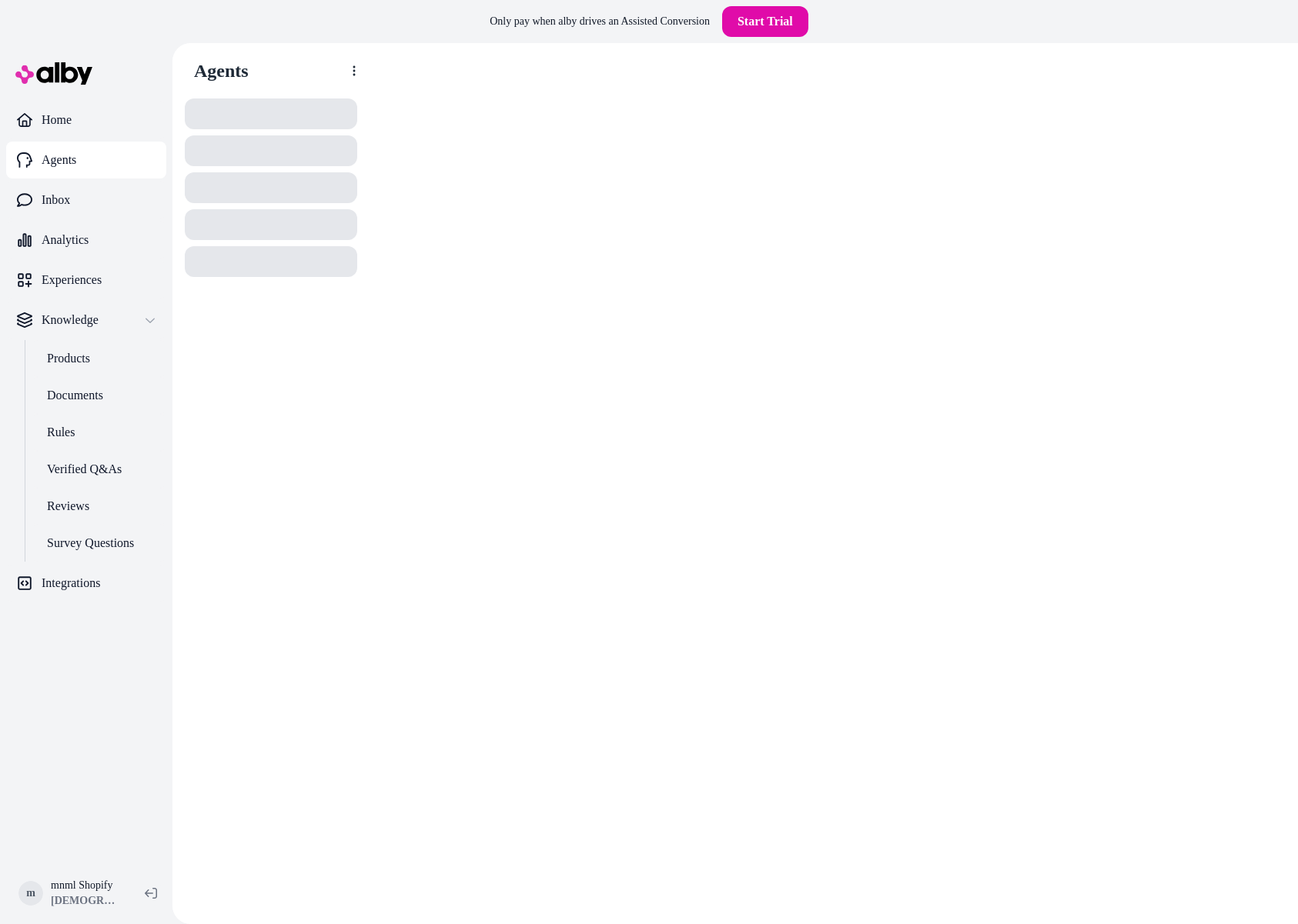 This screenshot has height=924, width=1298. What do you see at coordinates (98, 396) in the screenshot?
I see `a: Documents` at bounding box center [98, 396].